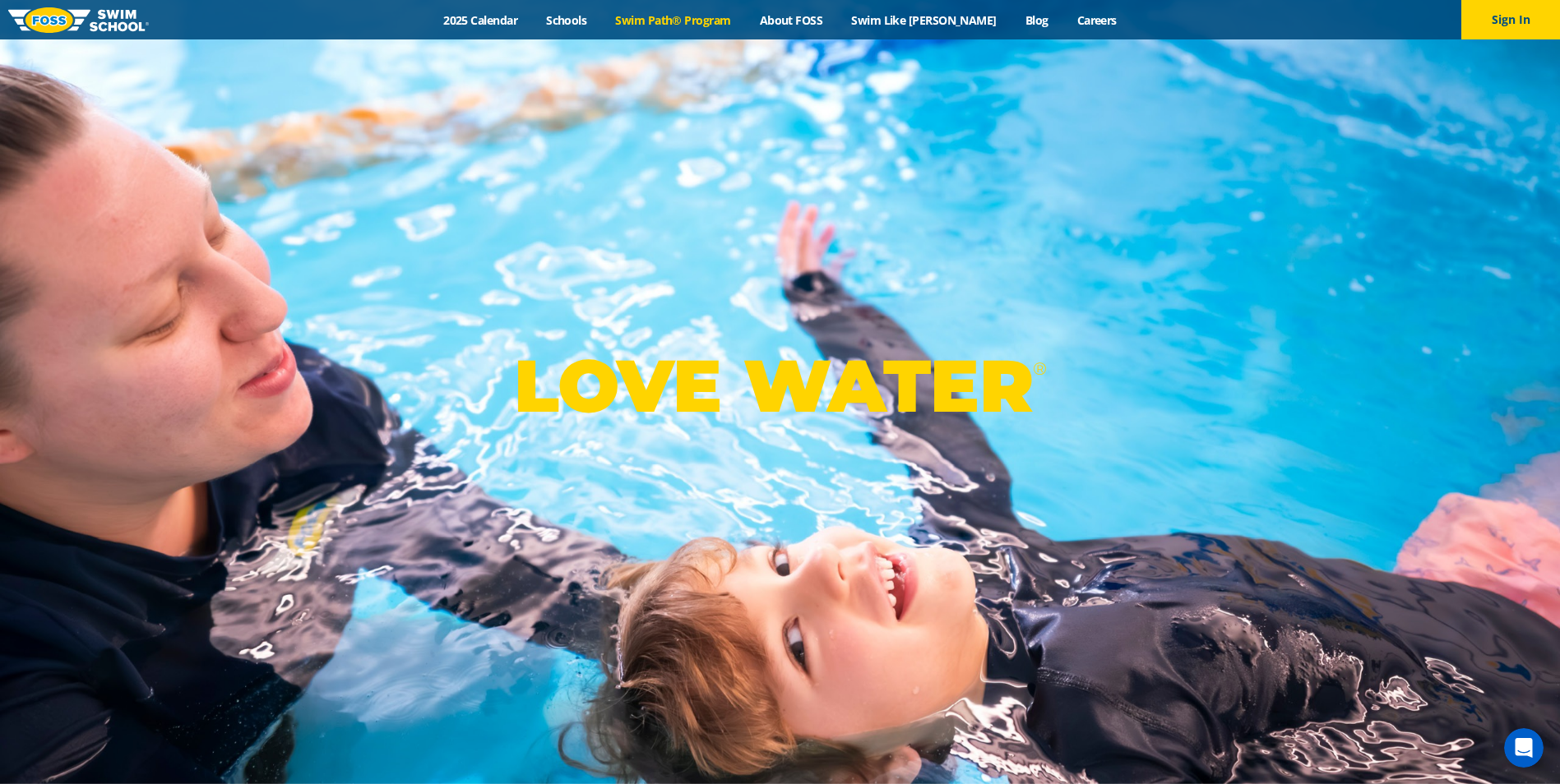  I want to click on a: Swim Path® Program, so click(673, 20).